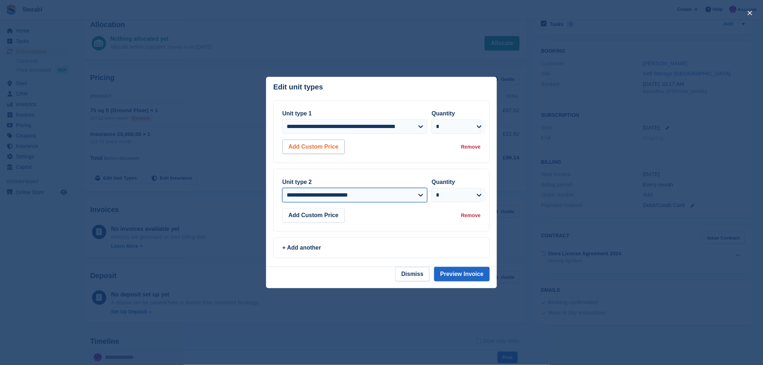 Image resolution: width=763 pixels, height=365 pixels. I want to click on label: Unit type 2, so click(297, 182).